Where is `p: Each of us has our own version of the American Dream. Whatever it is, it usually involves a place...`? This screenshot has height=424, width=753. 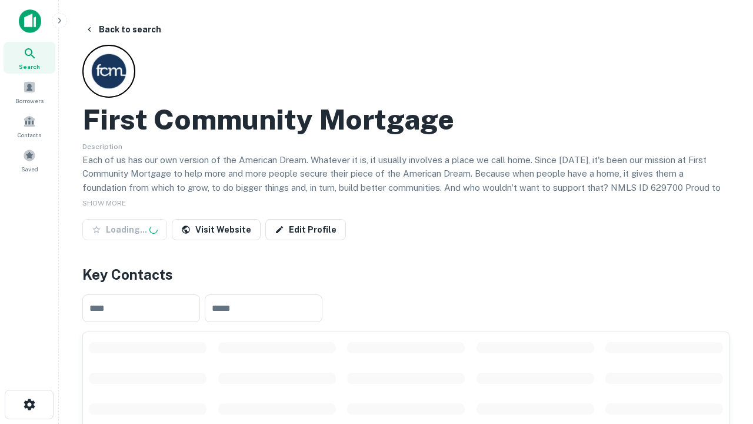
p: Each of us has our own version of the American Dream. Whatever it is, it usually involves a place... is located at coordinates (406, 181).